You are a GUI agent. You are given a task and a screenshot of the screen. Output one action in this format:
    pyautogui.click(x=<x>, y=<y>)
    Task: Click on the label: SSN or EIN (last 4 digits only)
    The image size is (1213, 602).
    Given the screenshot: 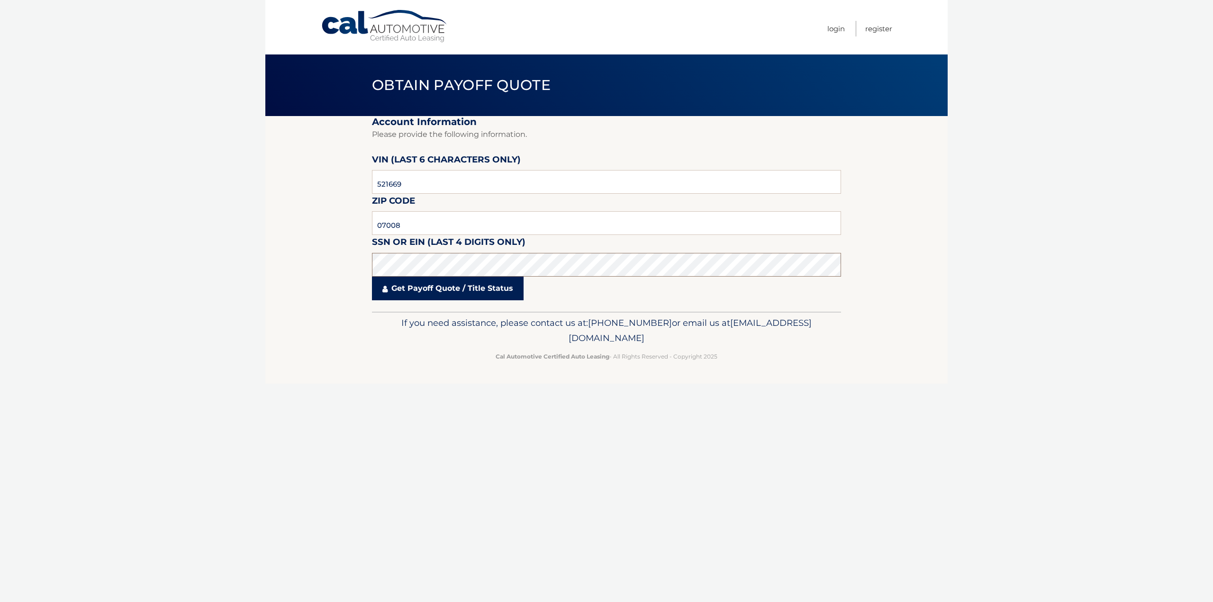 What is the action you would take?
    pyautogui.click(x=449, y=244)
    